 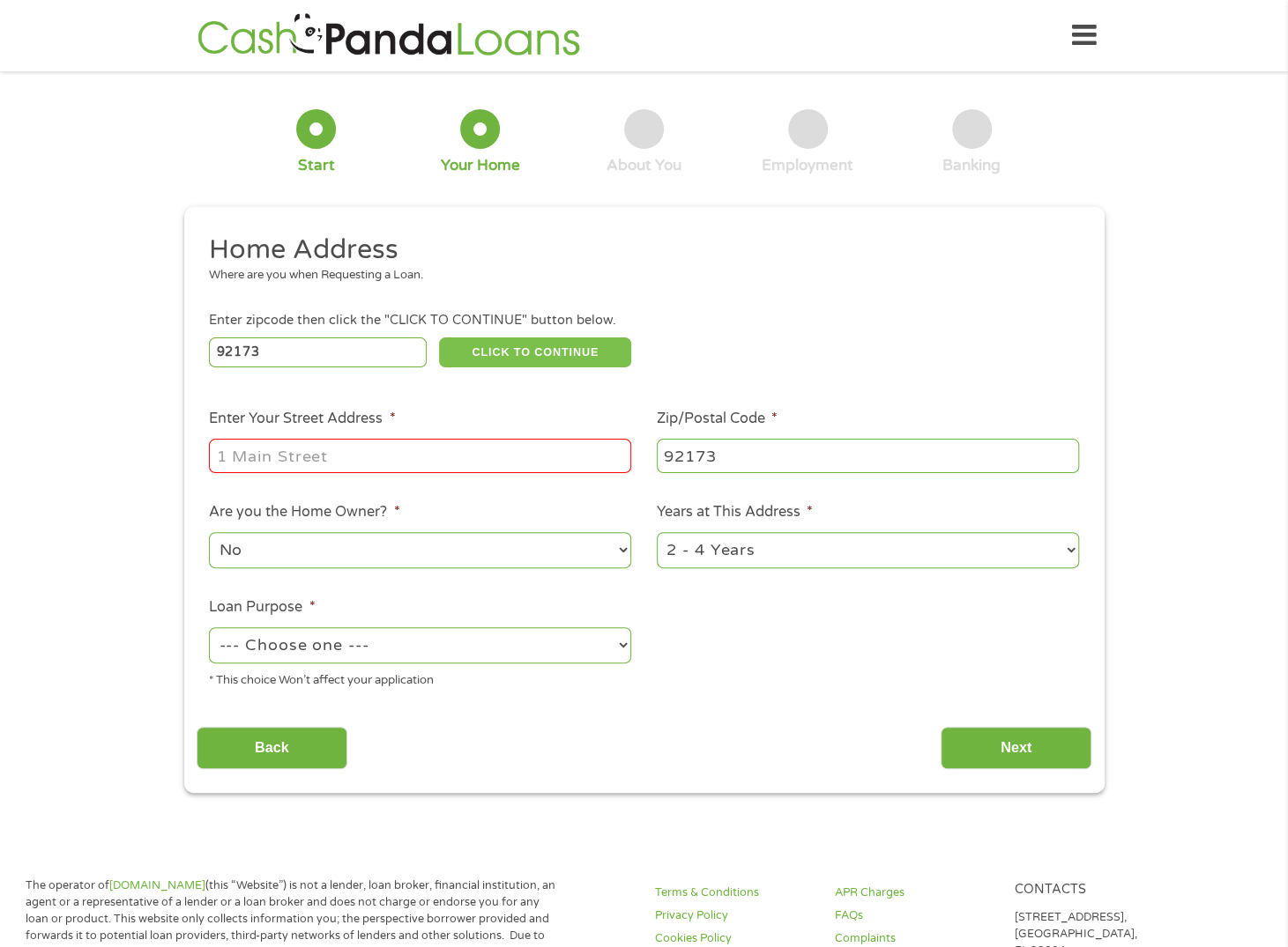 What do you see at coordinates (317, 352) in the screenshot?
I see `input: Enter Zipcode (e.g 01510)` at bounding box center [317, 352].